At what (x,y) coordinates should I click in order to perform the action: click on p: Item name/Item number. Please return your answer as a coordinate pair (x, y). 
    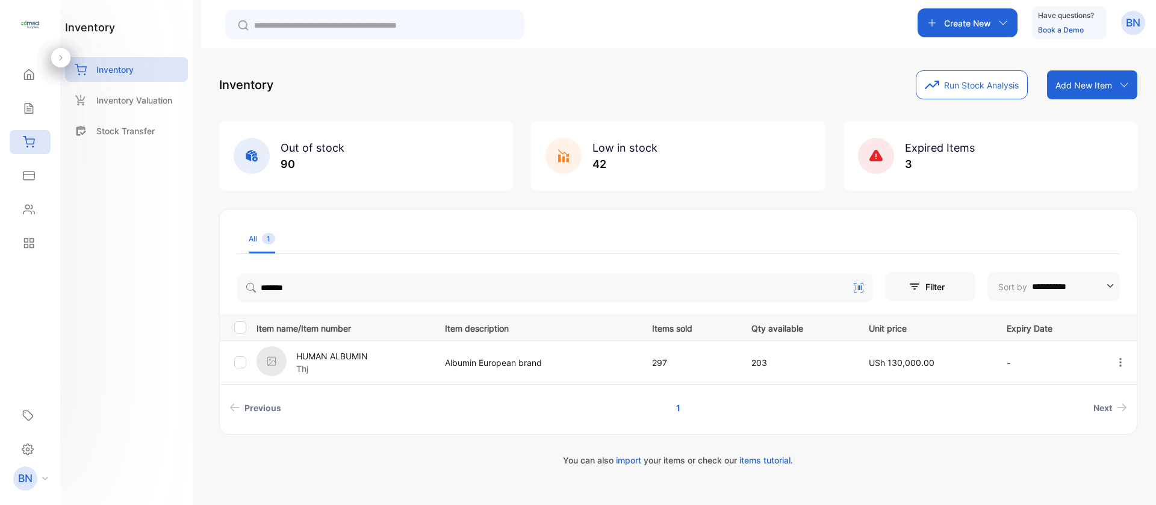
    Looking at the image, I should click on (343, 327).